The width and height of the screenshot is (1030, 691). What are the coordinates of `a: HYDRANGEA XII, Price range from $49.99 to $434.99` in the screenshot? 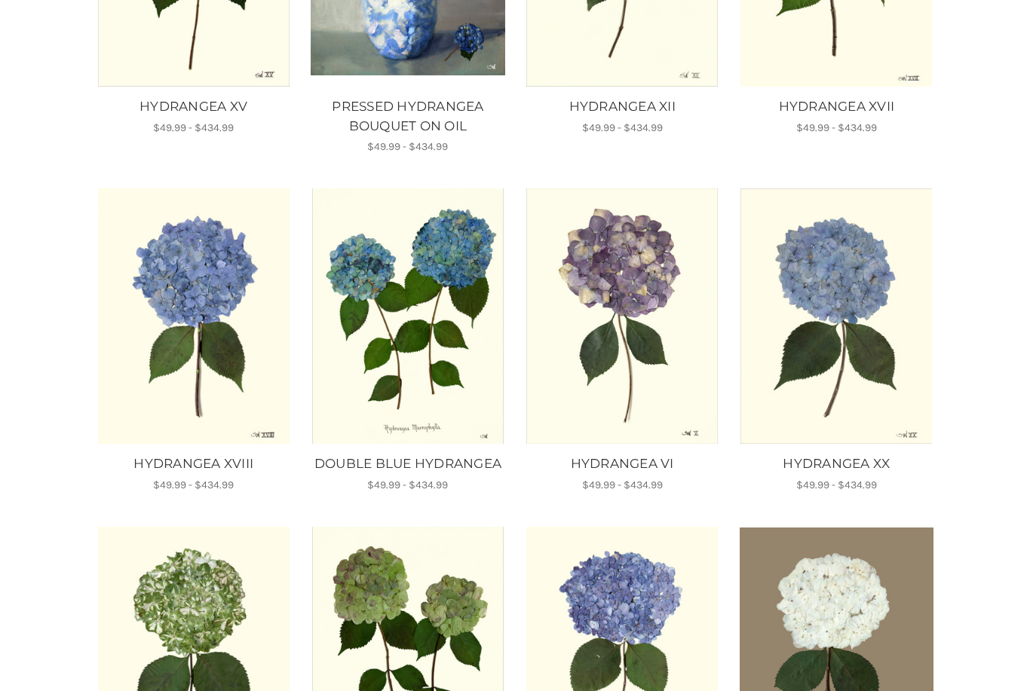 It's located at (622, 107).